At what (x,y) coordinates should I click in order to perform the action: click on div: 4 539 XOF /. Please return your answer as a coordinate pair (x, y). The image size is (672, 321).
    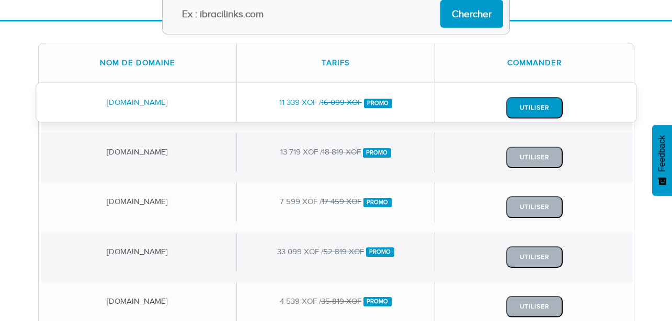
    Looking at the image, I should click on (336, 302).